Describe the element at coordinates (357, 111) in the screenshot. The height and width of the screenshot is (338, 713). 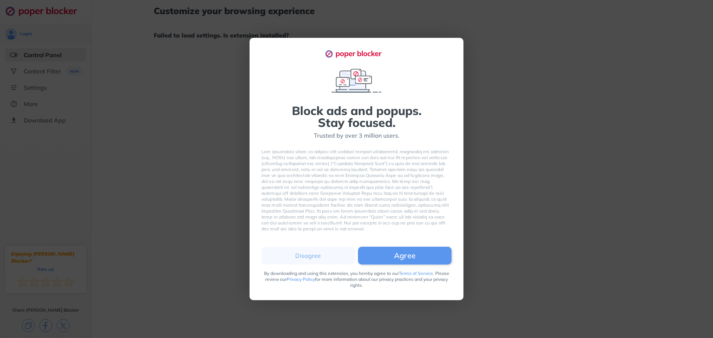
I see `div: Block ads and popups.` at that location.